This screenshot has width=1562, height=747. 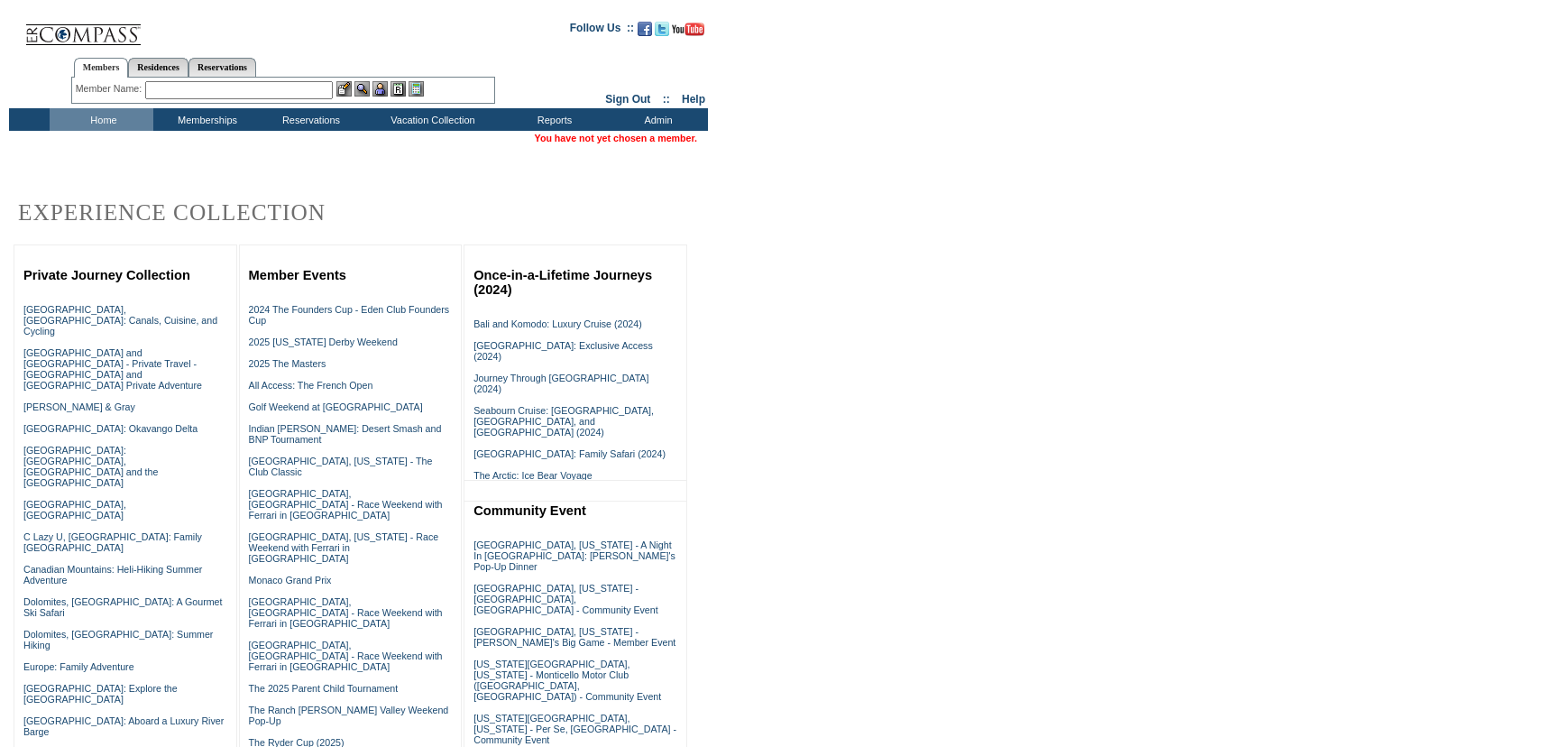 What do you see at coordinates (602, 31) in the screenshot?
I see `td: Follow Us ::` at bounding box center [602, 31].